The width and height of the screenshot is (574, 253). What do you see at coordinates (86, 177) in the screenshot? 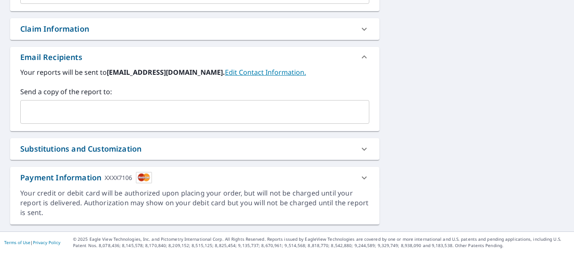
I see `div: Payment Information` at bounding box center [86, 177].